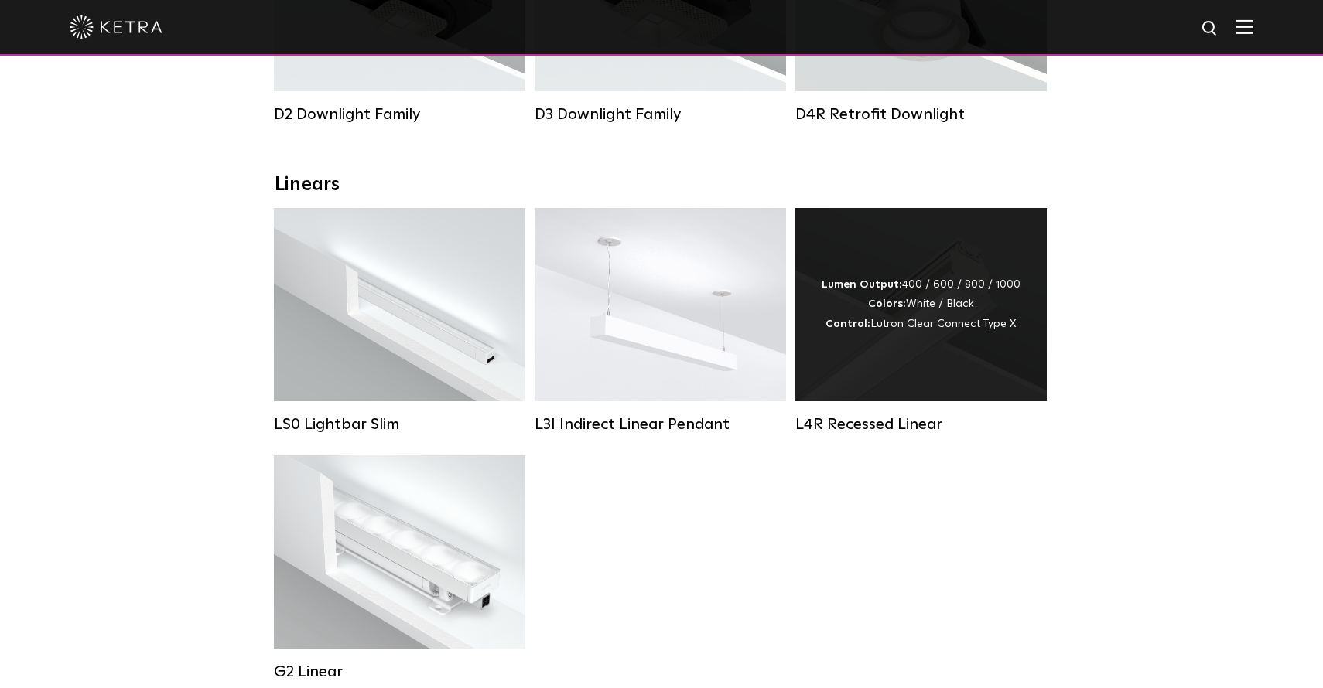 This screenshot has height=688, width=1323. Describe the element at coordinates (399, 672) in the screenshot. I see `div: G2 Linear` at that location.